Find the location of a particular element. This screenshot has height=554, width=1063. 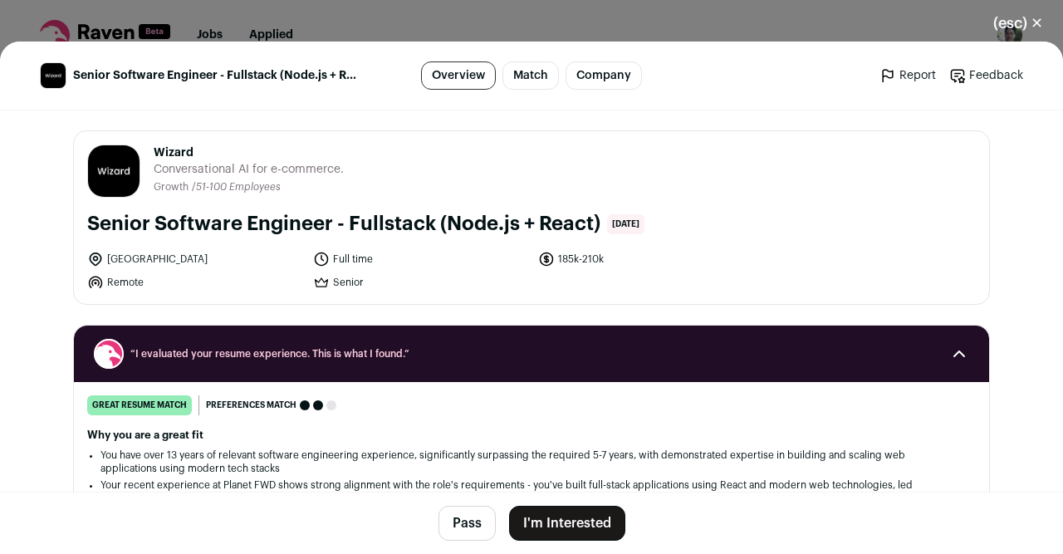

button: Close modal is located at coordinates (1018, 23).